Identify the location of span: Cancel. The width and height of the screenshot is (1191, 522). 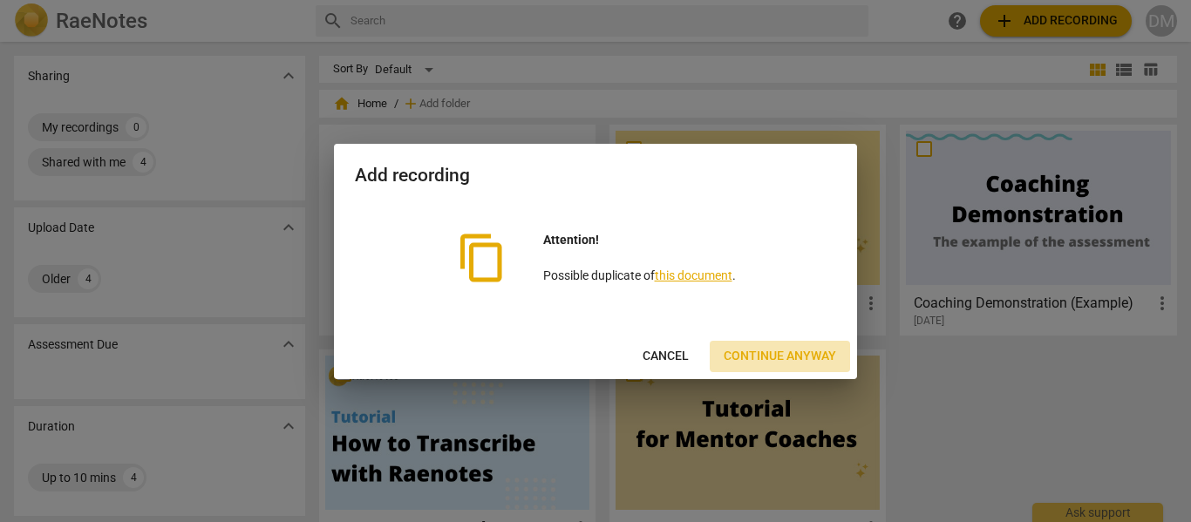
(665, 357).